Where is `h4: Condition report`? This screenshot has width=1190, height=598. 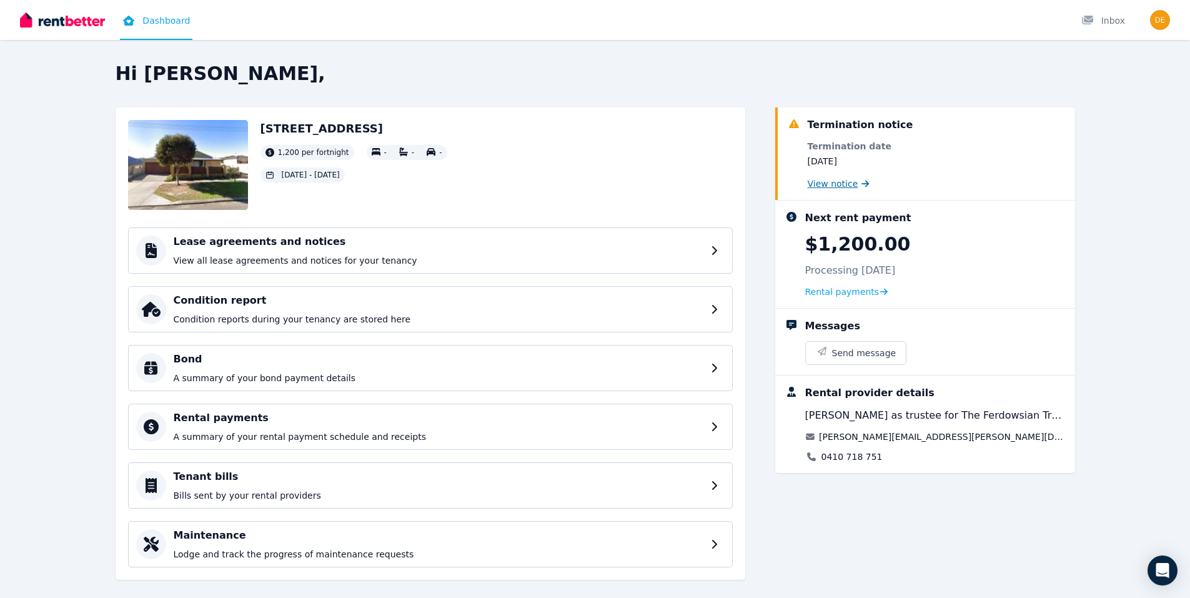 h4: Condition report is located at coordinates (438, 300).